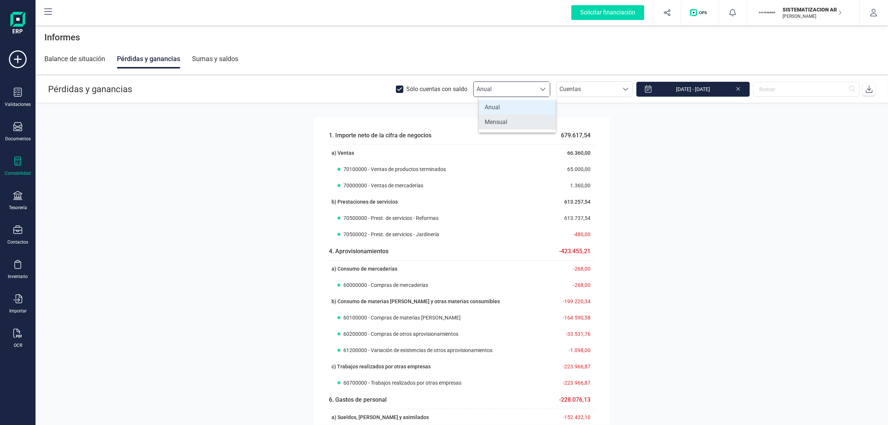 Image resolution: width=888 pixels, height=425 pixels. What do you see at coordinates (18, 207) in the screenshot?
I see `div: Tesorería` at bounding box center [18, 207].